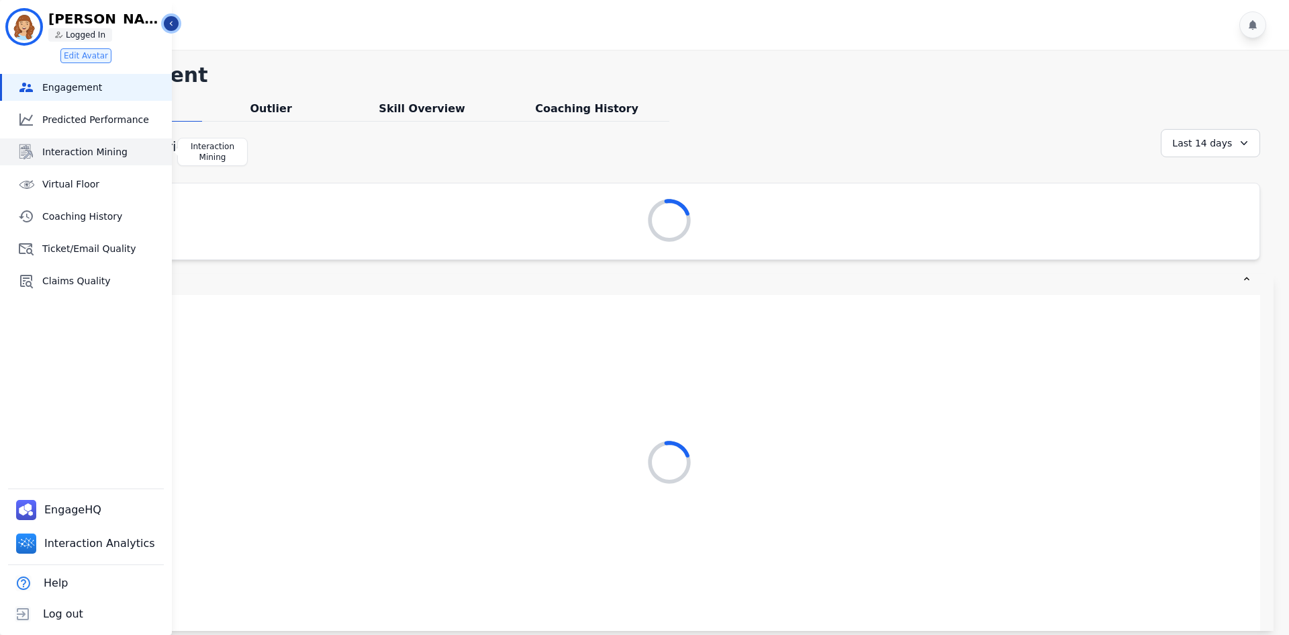  I want to click on a: Interaction Mining, so click(87, 152).